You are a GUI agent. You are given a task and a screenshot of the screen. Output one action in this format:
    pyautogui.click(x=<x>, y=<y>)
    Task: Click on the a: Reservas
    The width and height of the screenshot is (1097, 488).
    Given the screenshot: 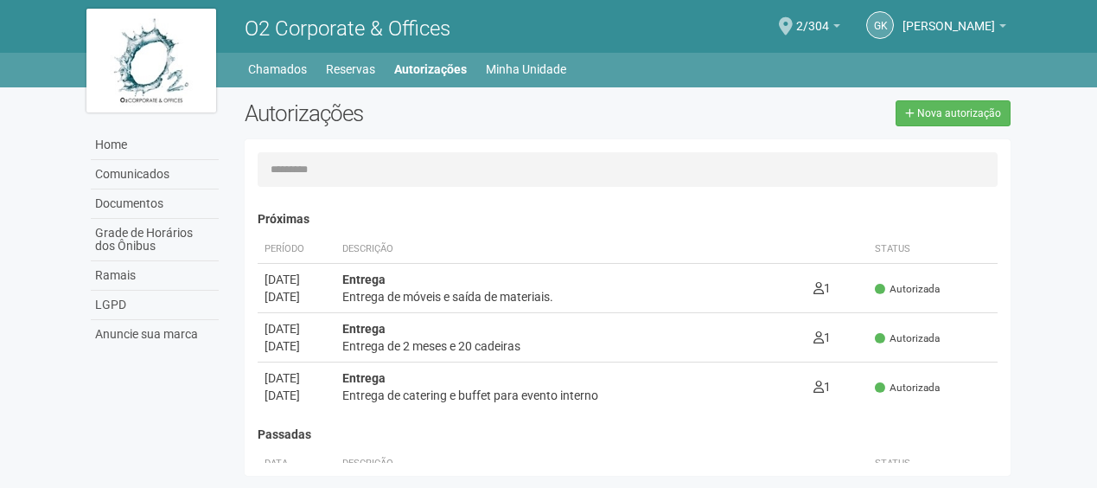 What is the action you would take?
    pyautogui.click(x=350, y=69)
    